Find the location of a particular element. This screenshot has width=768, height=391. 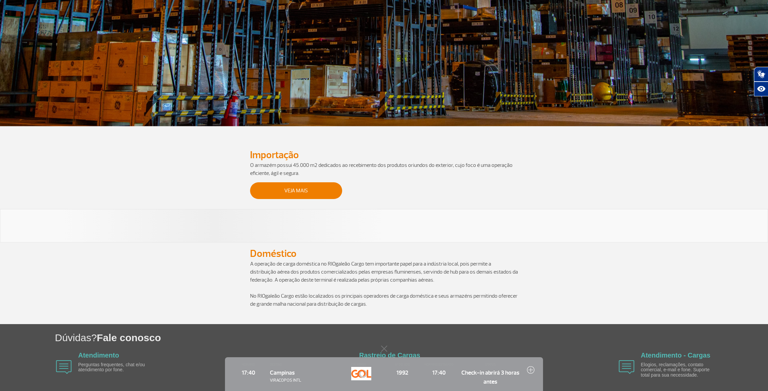

h2: Doméstico is located at coordinates (384, 254).